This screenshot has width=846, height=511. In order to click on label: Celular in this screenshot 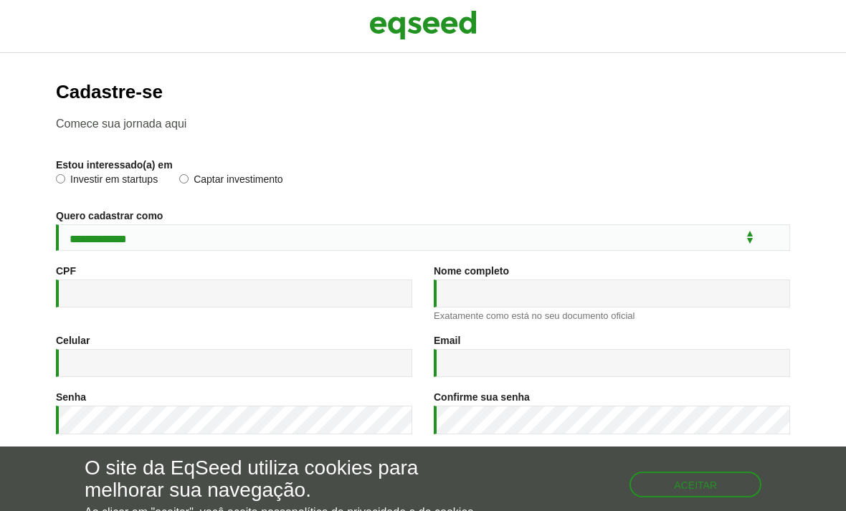, I will do `click(72, 341)`.